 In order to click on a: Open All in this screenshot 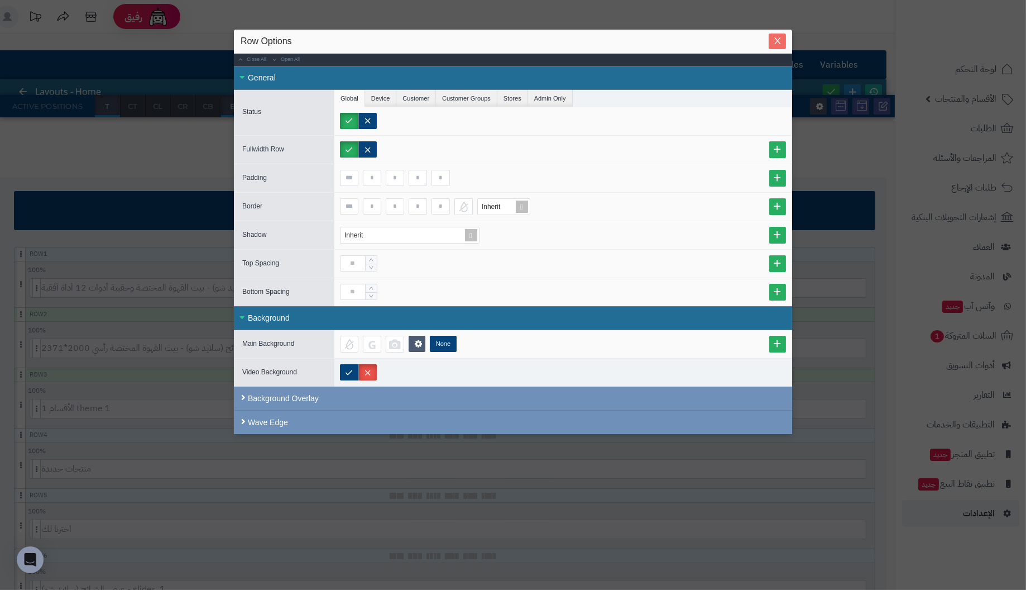, I will do `click(285, 60)`.